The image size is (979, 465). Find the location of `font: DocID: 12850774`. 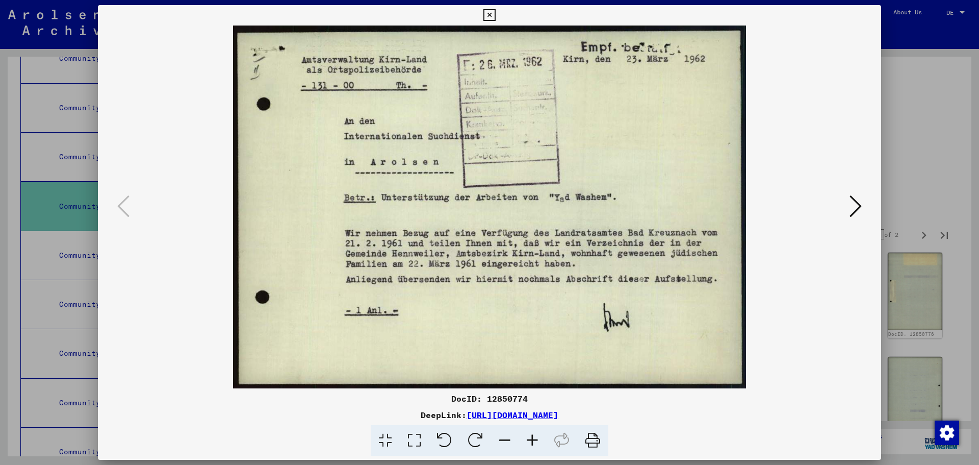

font: DocID: 12850774 is located at coordinates (489, 398).